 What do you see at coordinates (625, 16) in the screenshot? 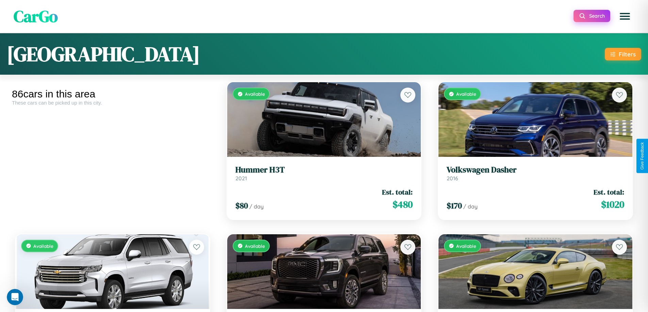
I see `button: Open menu` at bounding box center [625, 16].